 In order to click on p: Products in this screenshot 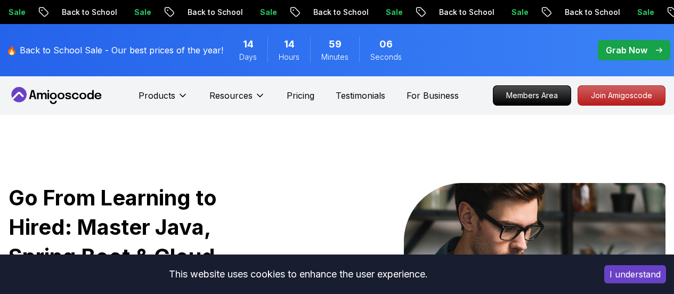, I will do `click(157, 95)`.